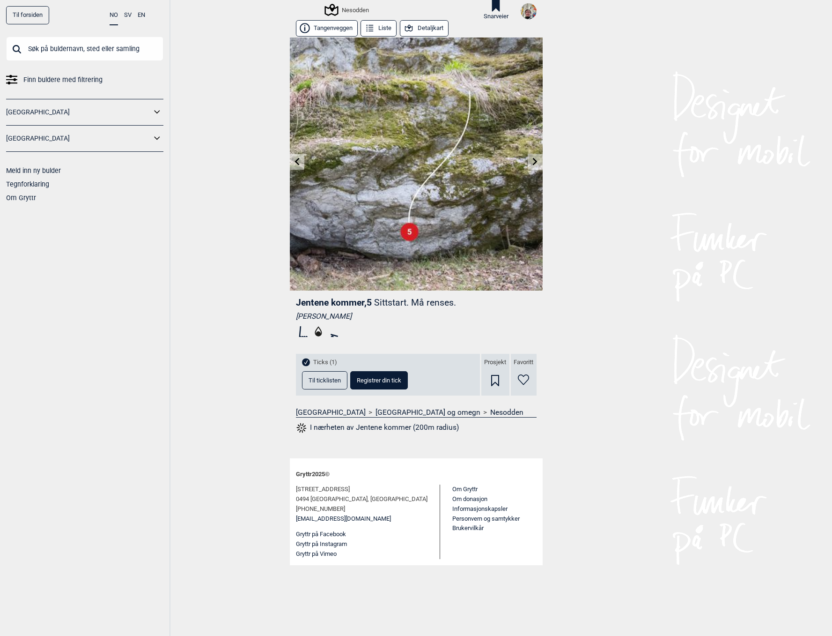  What do you see at coordinates (468, 527) in the screenshot?
I see `a: Brukervilkår` at bounding box center [468, 527].